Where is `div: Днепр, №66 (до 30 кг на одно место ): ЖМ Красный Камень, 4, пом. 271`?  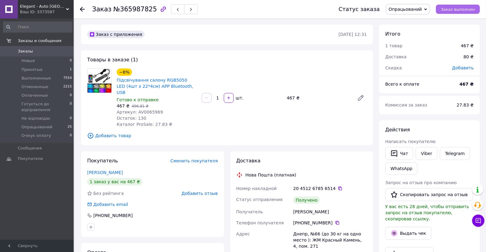
div: Днепр, №66 (до 30 кг на одно место ): ЖМ Красный Камень, 4, пом. 271 is located at coordinates (330, 240).